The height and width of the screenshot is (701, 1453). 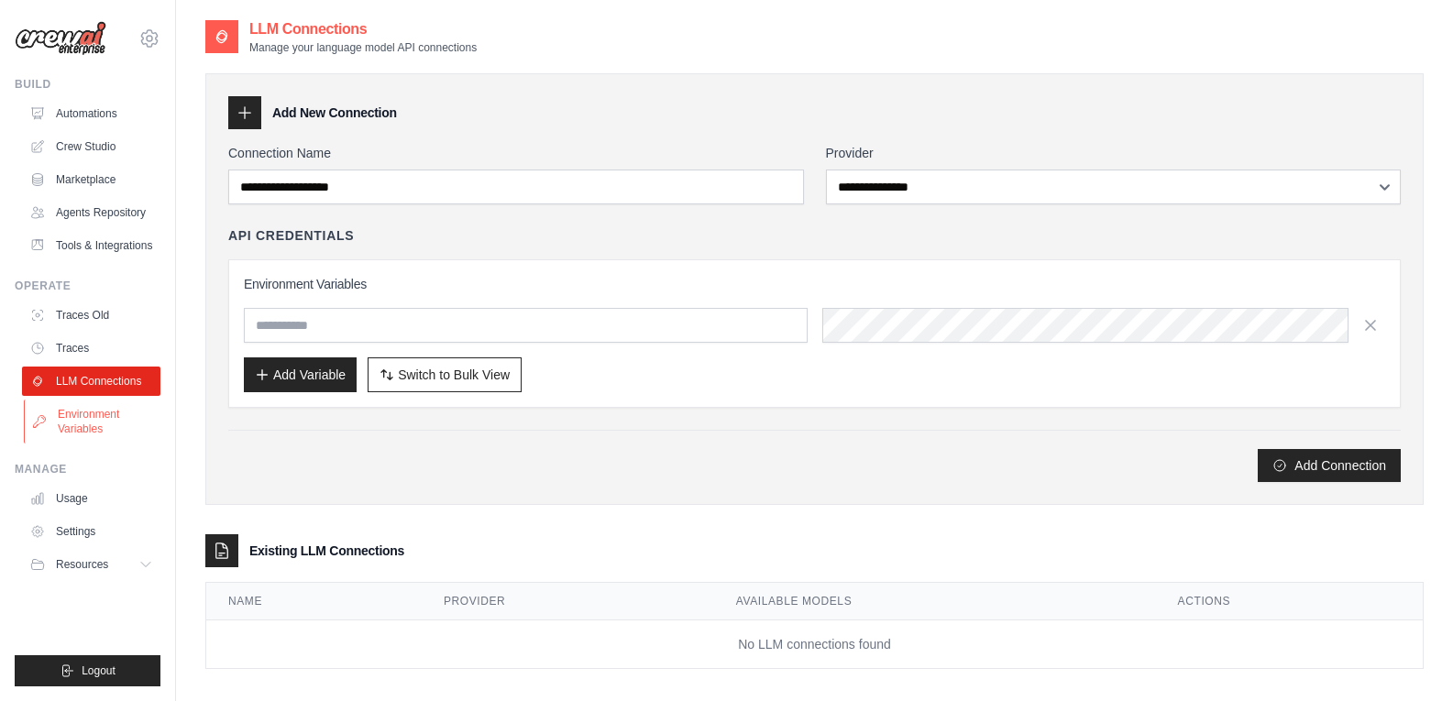 I want to click on a: Traces Old, so click(x=91, y=315).